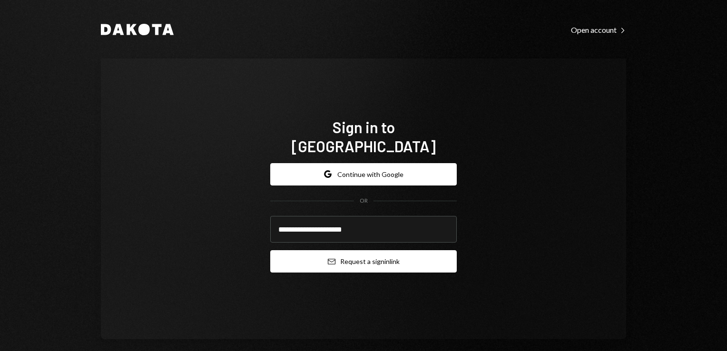  I want to click on div: OR, so click(363, 201).